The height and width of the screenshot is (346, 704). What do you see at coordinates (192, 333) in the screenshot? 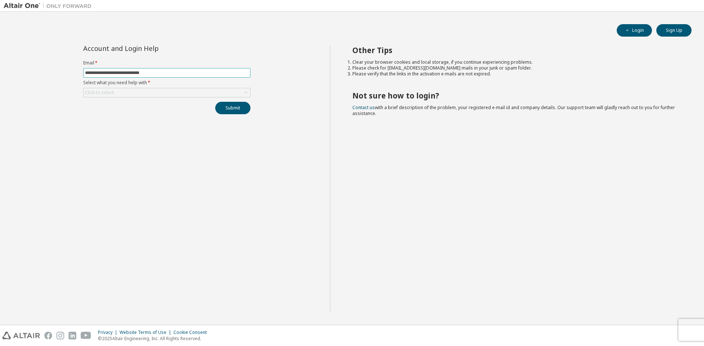
I see `div: Cookie Consent` at bounding box center [192, 333].